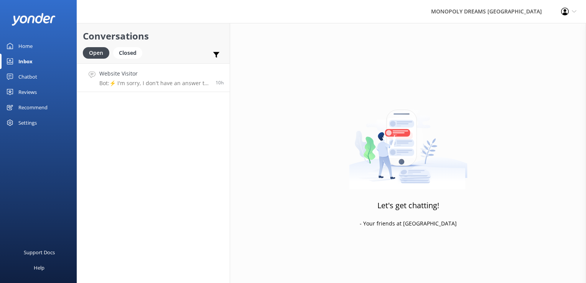  What do you see at coordinates (220, 82) in the screenshot?
I see `span: Oct 01 2025 02:20am (UTC +10:00) Australia/Sydney` at bounding box center [220, 82].